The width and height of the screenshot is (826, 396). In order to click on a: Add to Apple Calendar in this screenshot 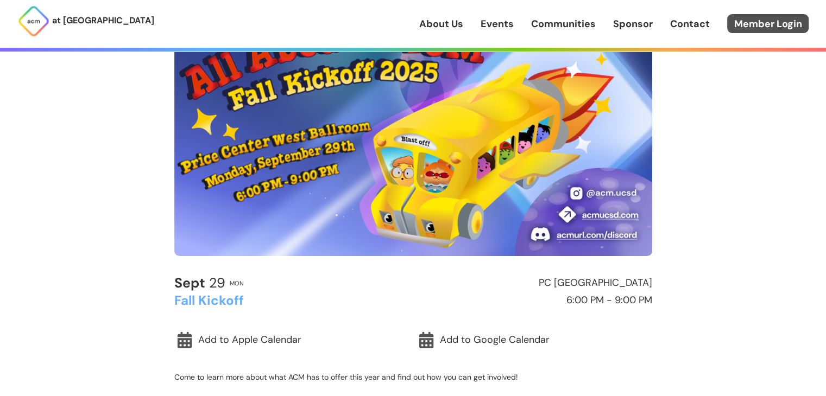, I will do `click(292, 340)`.